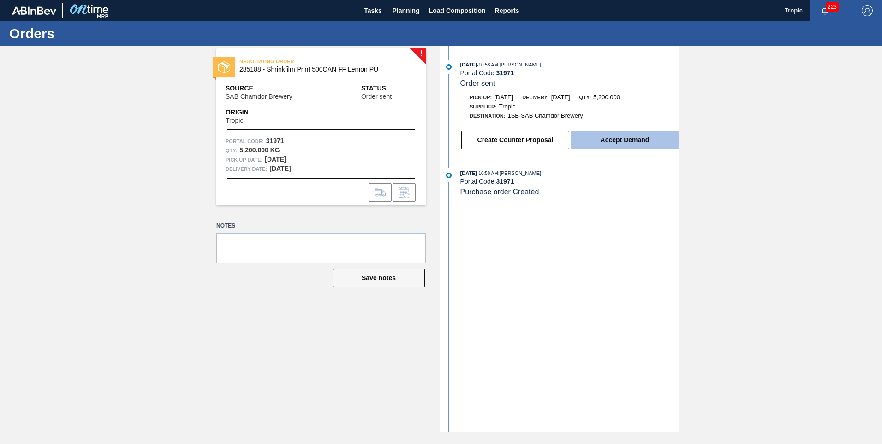 This screenshot has width=882, height=444. Describe the element at coordinates (379, 278) in the screenshot. I see `button: Save notes` at that location.